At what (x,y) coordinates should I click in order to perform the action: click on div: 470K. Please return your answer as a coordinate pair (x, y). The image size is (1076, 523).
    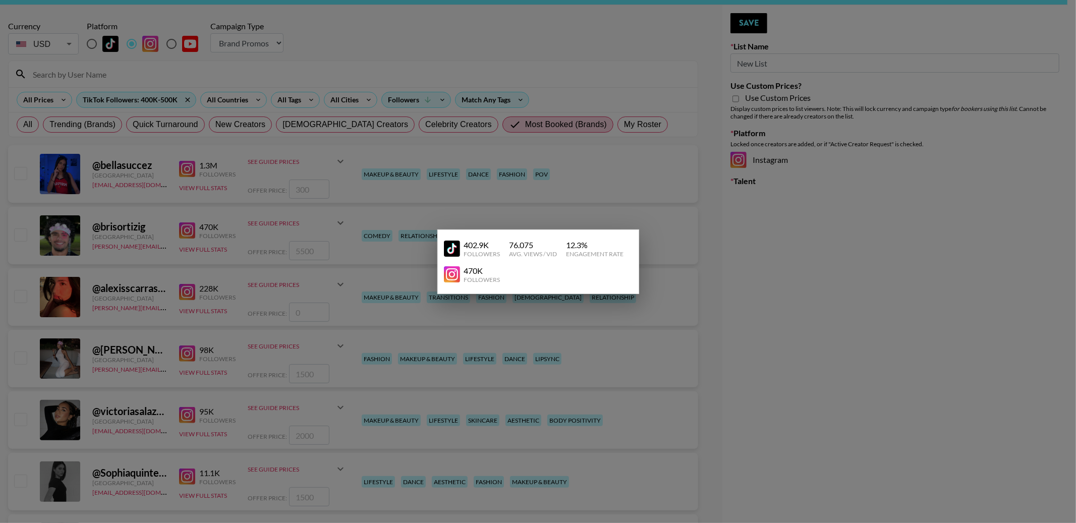
    Looking at the image, I should click on (482, 271).